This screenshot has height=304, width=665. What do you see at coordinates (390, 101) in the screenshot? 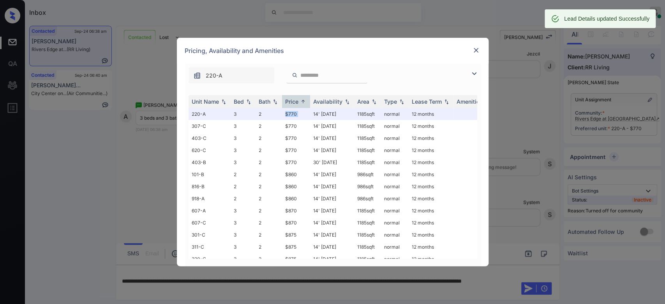
I see `div: Type` at bounding box center [390, 101].